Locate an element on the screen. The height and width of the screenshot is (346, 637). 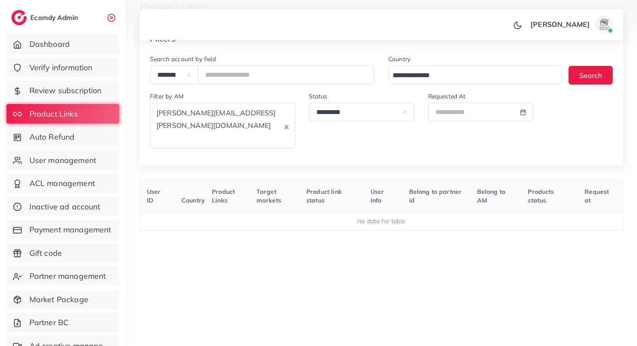
span: Belong to partner id is located at coordinates (435, 196).